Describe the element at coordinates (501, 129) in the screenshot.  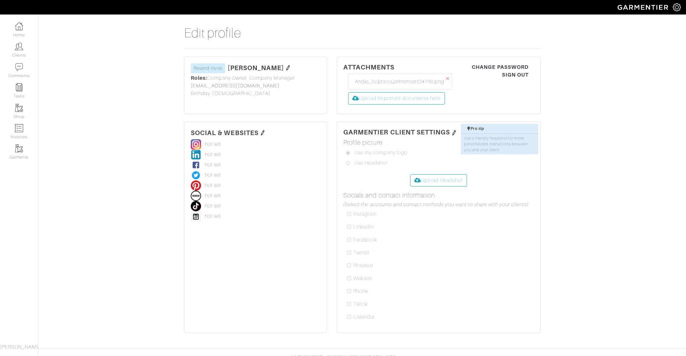
I see `div: Pro tip` at that location.